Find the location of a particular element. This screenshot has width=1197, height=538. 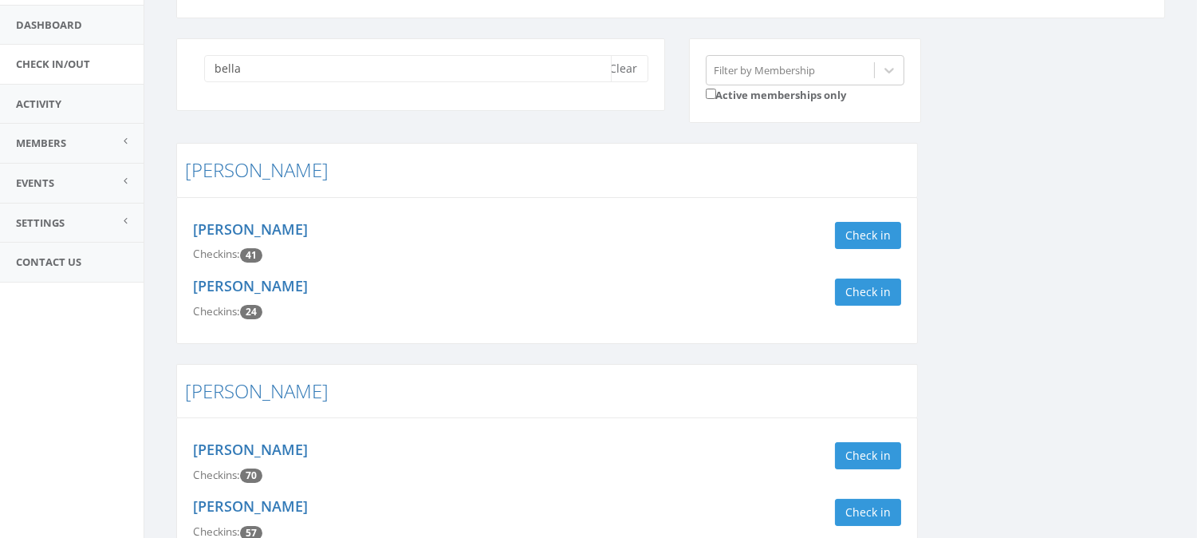

div: Filter by Membership is located at coordinates (765, 69).